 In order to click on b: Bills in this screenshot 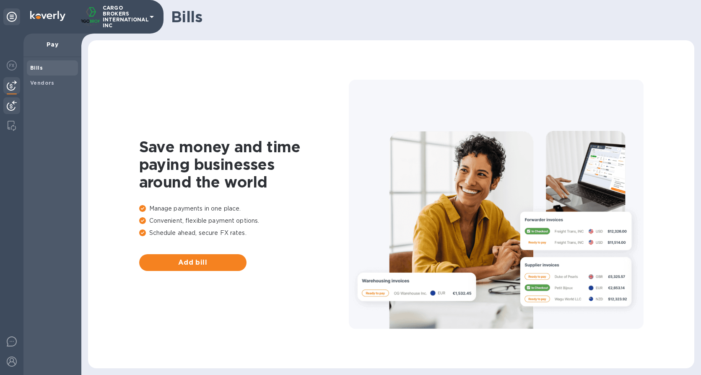, I will do `click(36, 68)`.